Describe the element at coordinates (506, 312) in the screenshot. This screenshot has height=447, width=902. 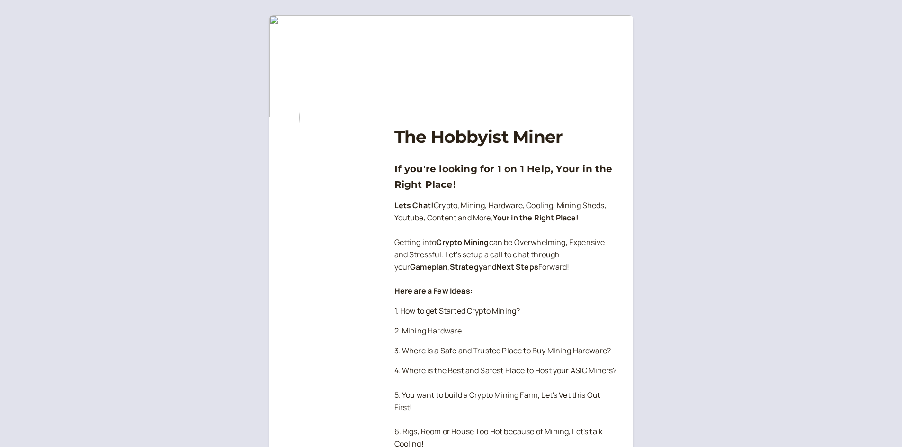
I see `p: 1. How to get Started Crypto Mining?` at that location.